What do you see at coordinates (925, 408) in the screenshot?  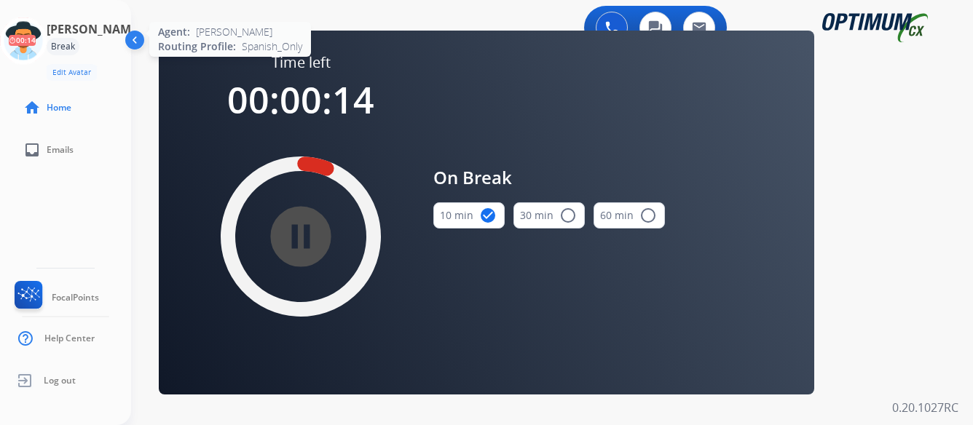 I see `p: 0.20.1027RC` at bounding box center [925, 408].